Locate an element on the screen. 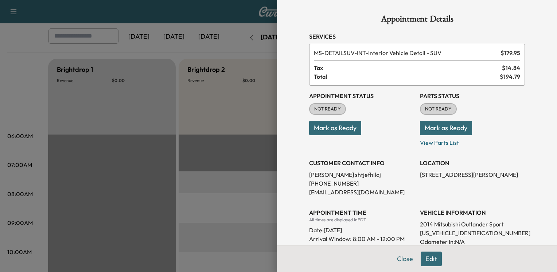 The width and height of the screenshot is (557, 272). span: $ 194.79 is located at coordinates (510, 77).